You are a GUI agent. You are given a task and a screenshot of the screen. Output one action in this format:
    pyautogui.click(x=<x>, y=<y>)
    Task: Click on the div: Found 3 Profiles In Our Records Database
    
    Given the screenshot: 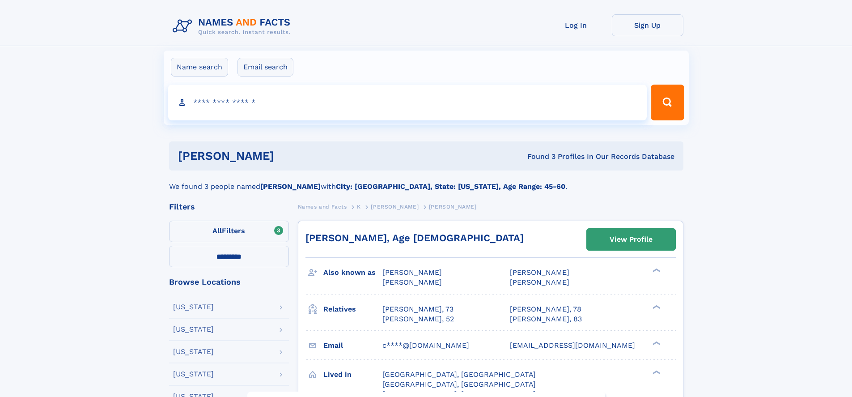 What is the action you would take?
    pyautogui.click(x=538, y=157)
    